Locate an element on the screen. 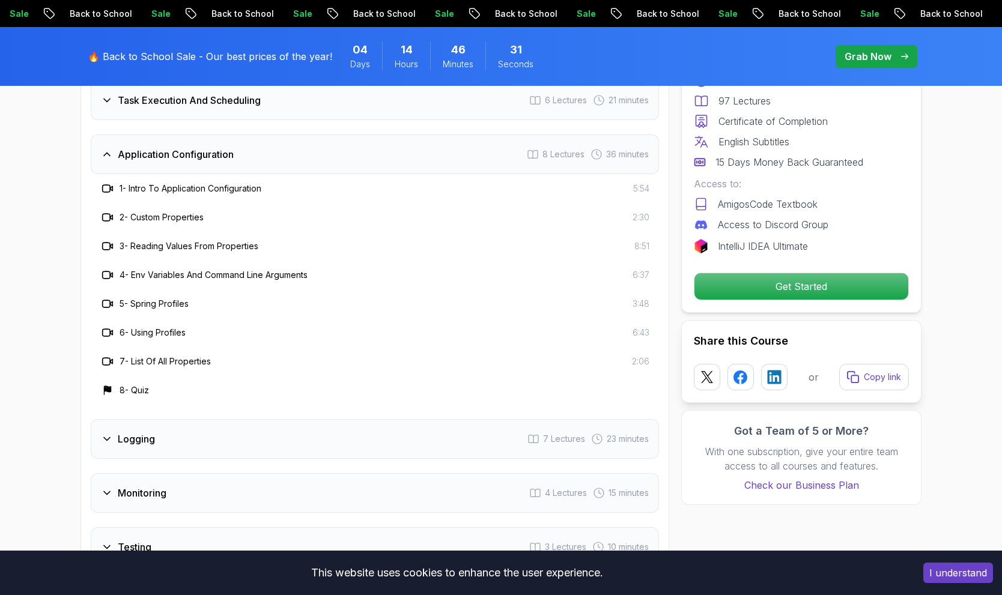 Image resolution: width=1002 pixels, height=595 pixels. h3: Logging is located at coordinates (136, 439).